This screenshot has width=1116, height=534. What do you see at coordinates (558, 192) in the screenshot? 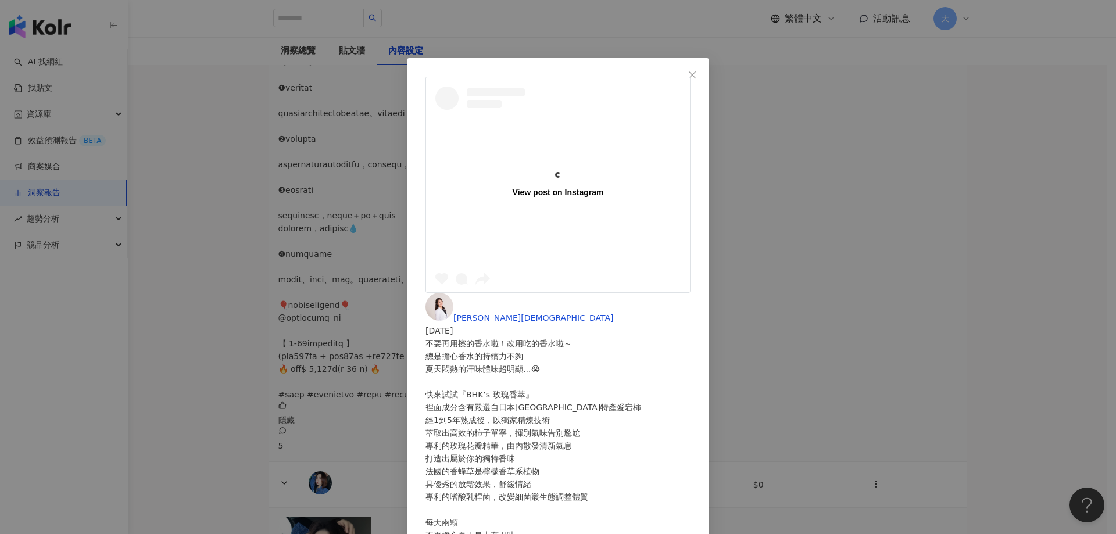
I see `div: View post on Instagram` at bounding box center [558, 192].